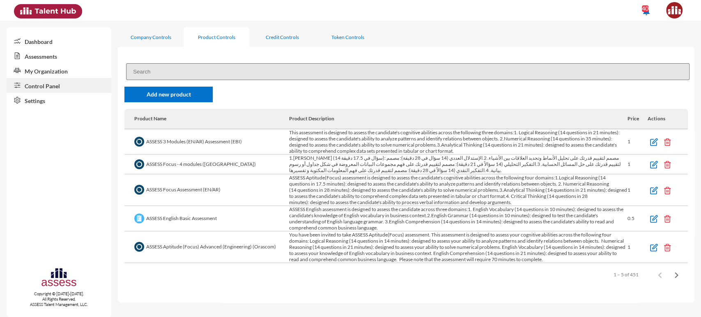  What do you see at coordinates (458, 190) in the screenshot?
I see `td: ASSESS Aptitude(Focus) assessment is designed to assess the candidate's cognitive abilities acros...` at bounding box center [458, 190].